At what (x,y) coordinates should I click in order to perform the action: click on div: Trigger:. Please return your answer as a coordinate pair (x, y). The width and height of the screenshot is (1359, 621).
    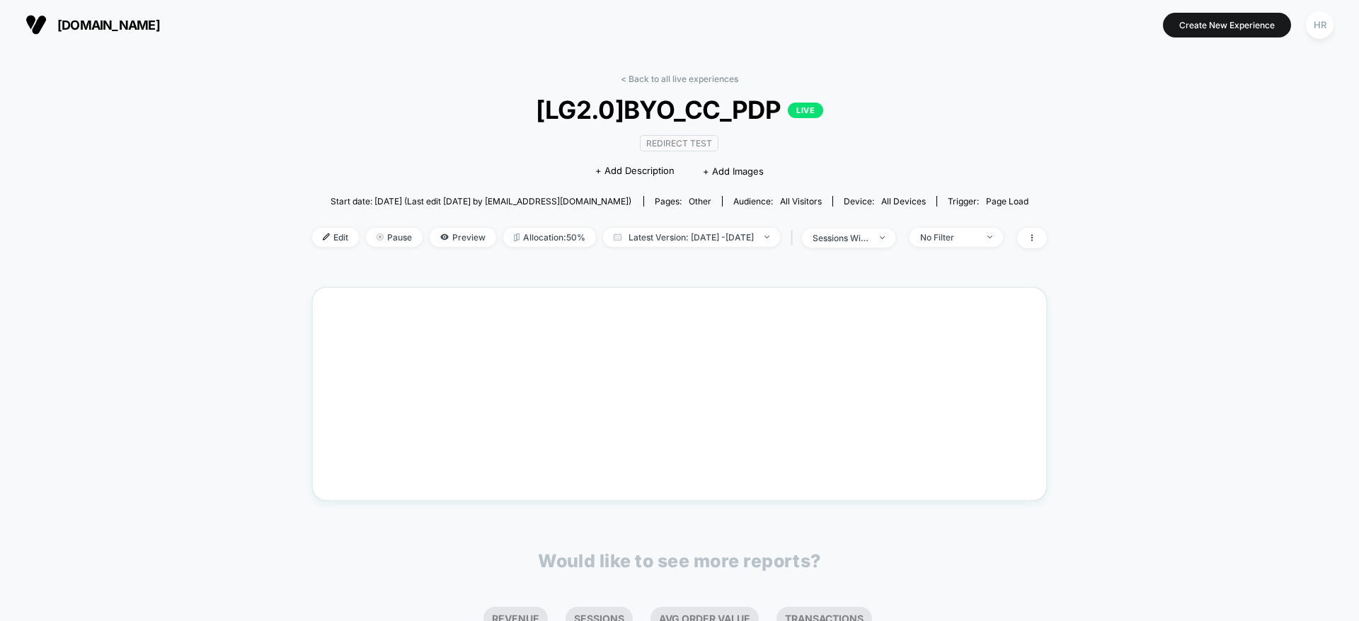
    Looking at the image, I should click on (988, 201).